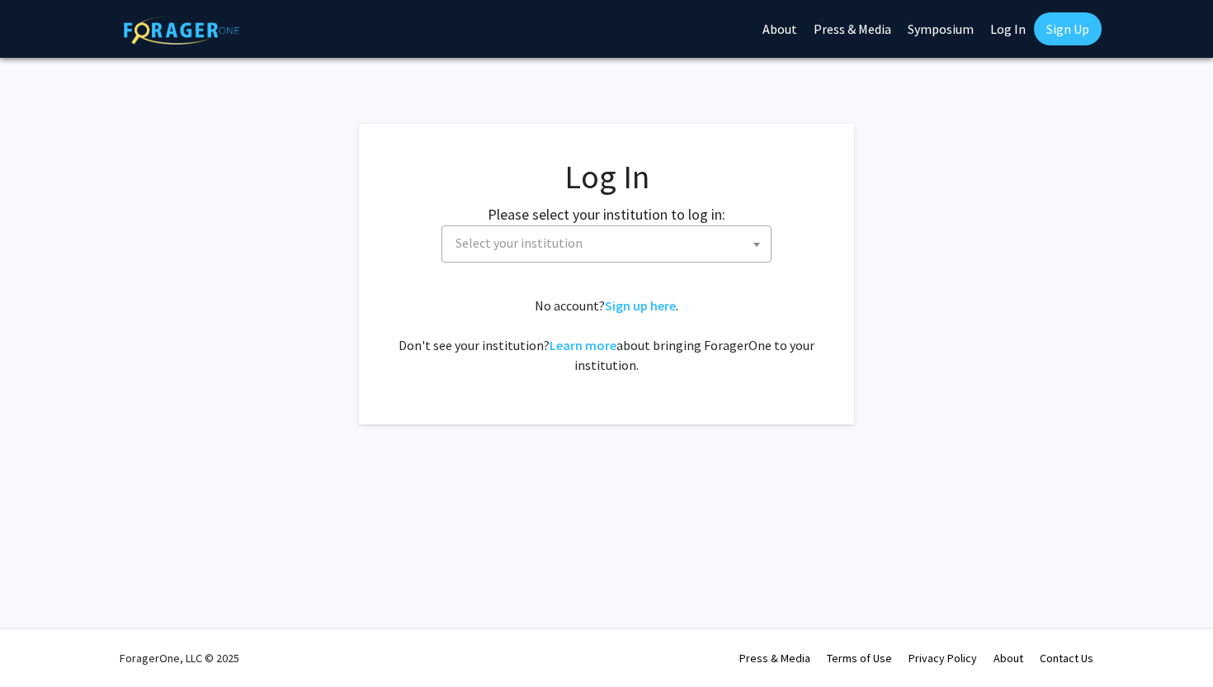 This screenshot has width=1213, height=687. What do you see at coordinates (640, 305) in the screenshot?
I see `a: Sign up here` at bounding box center [640, 305].